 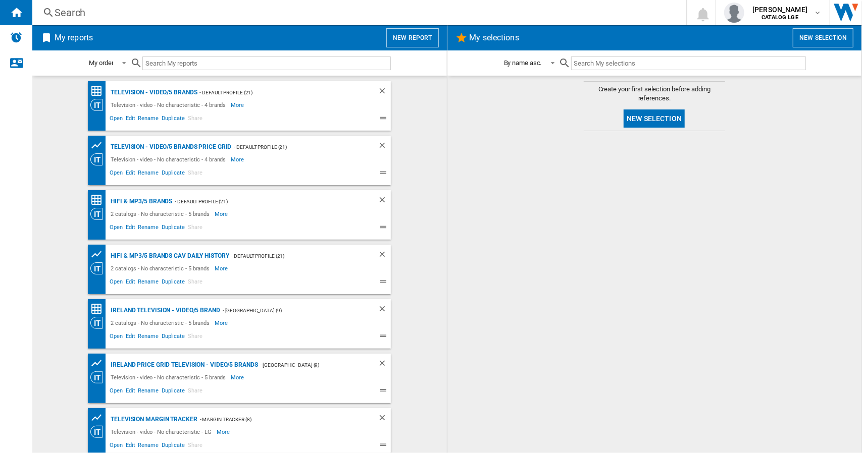 I want to click on div: Search, so click(x=357, y=13).